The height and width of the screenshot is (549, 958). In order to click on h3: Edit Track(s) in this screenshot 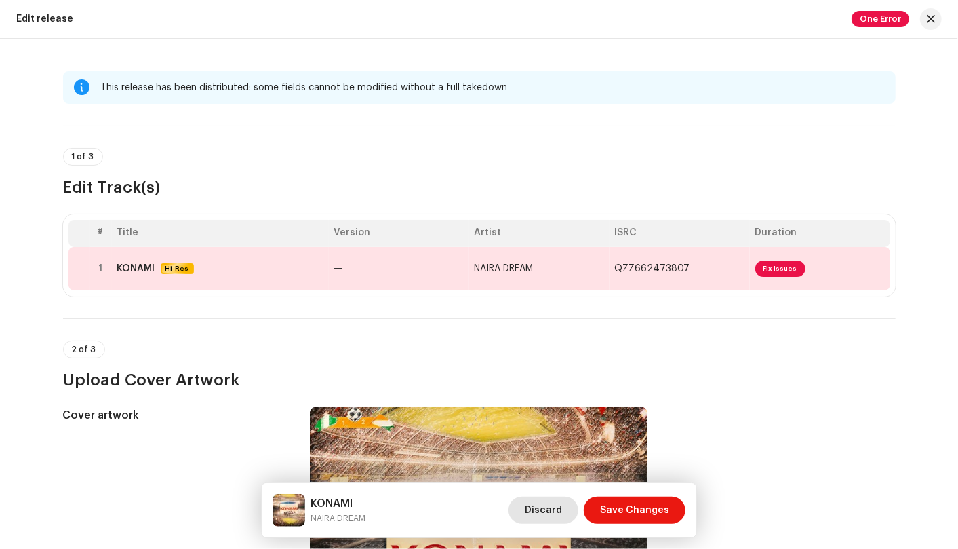, I will do `click(480, 187)`.